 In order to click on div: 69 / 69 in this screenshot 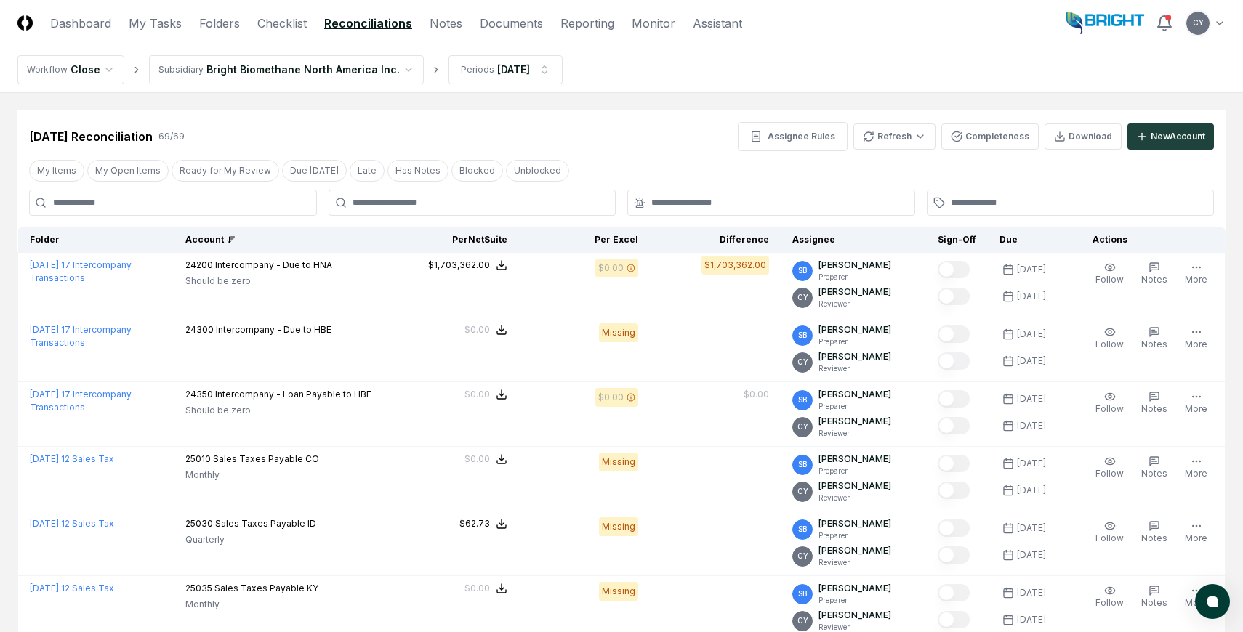, I will do `click(172, 137)`.